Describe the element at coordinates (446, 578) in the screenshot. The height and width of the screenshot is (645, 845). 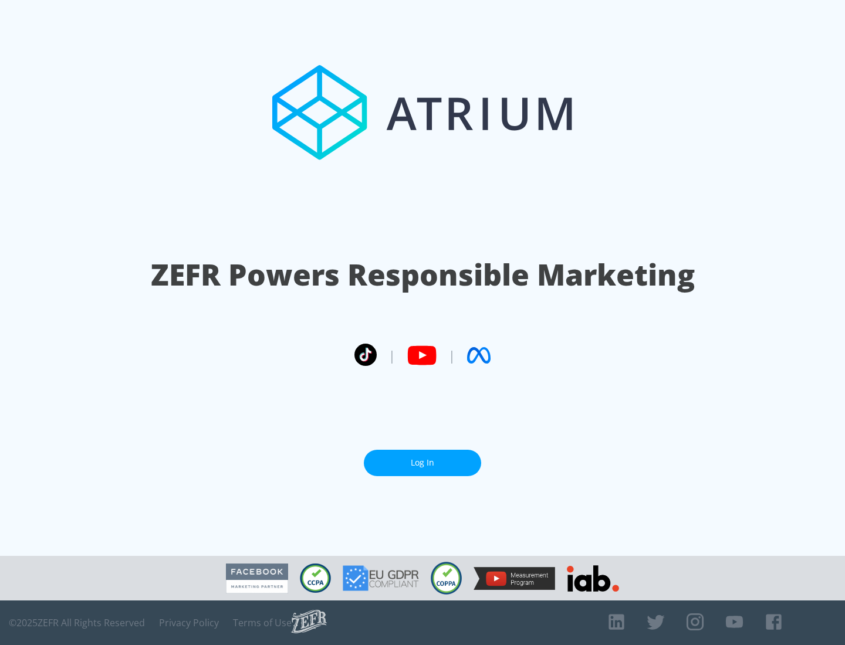
I see `img: COPPA Compliant` at that location.